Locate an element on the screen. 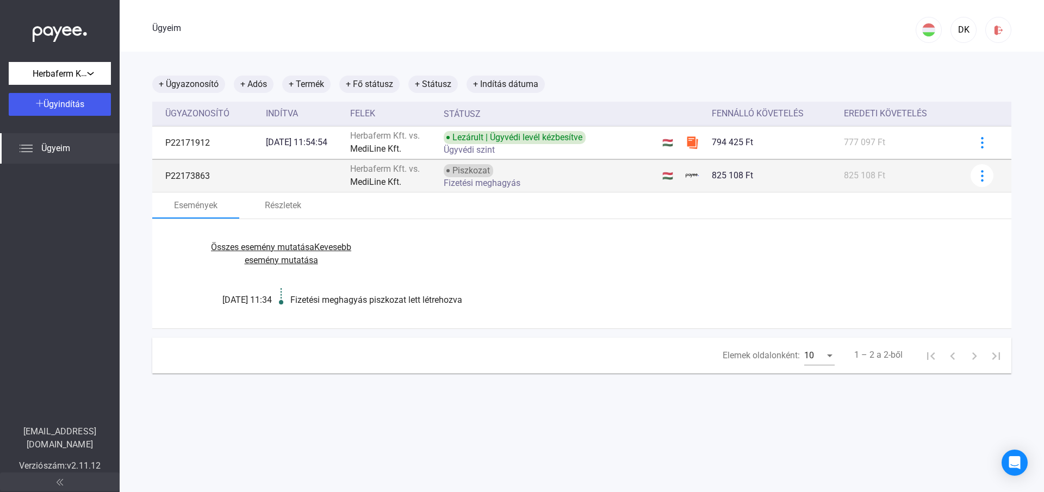 This screenshot has width=1044, height=492. font: Eredeti követelés is located at coordinates (885, 113).